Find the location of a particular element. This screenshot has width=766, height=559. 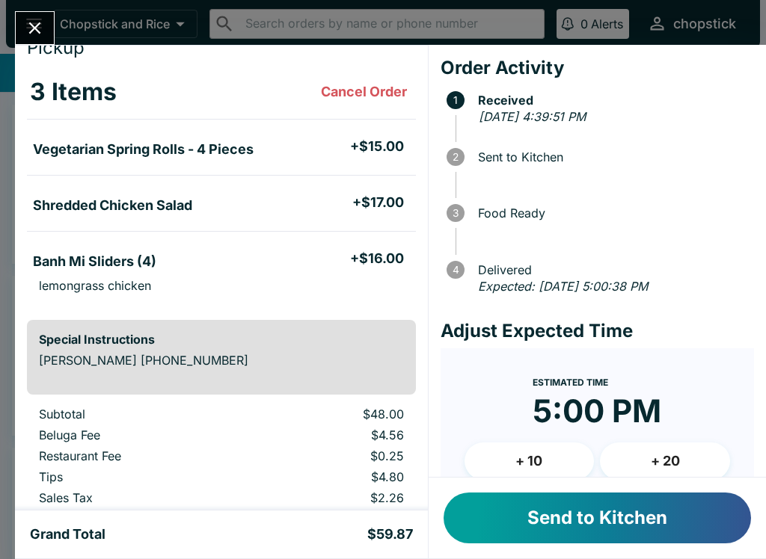

button: Close is located at coordinates (34, 28).